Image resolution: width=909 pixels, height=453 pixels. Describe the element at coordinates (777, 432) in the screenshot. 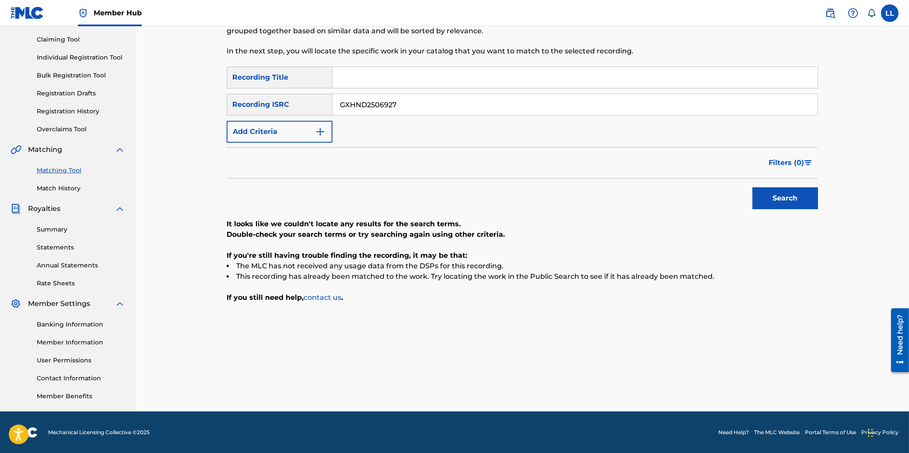

I see `a: The MLC Website` at that location.